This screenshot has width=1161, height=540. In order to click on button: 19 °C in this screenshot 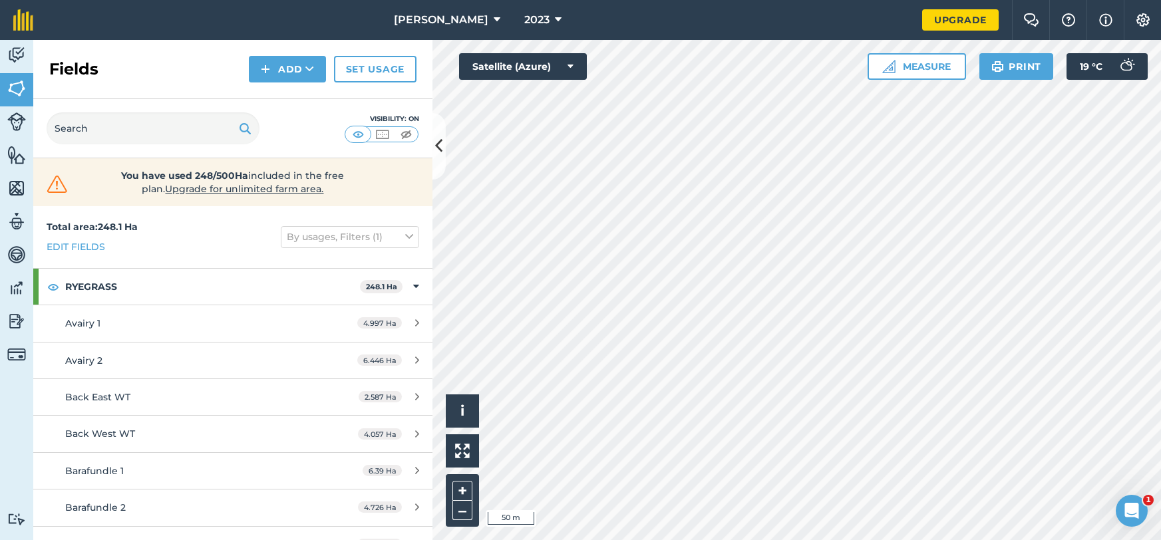, I will do `click(1107, 67)`.